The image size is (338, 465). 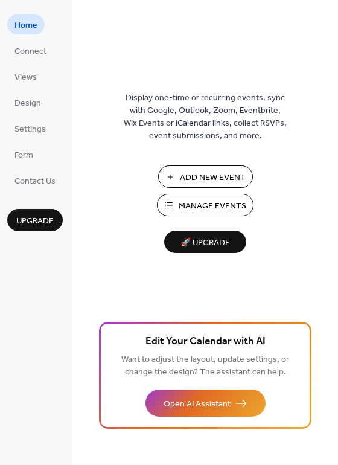 I want to click on a: Design, so click(x=28, y=102).